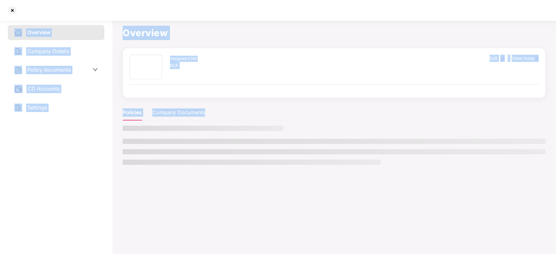 This screenshot has height=254, width=556. I want to click on span: Overview, so click(39, 32).